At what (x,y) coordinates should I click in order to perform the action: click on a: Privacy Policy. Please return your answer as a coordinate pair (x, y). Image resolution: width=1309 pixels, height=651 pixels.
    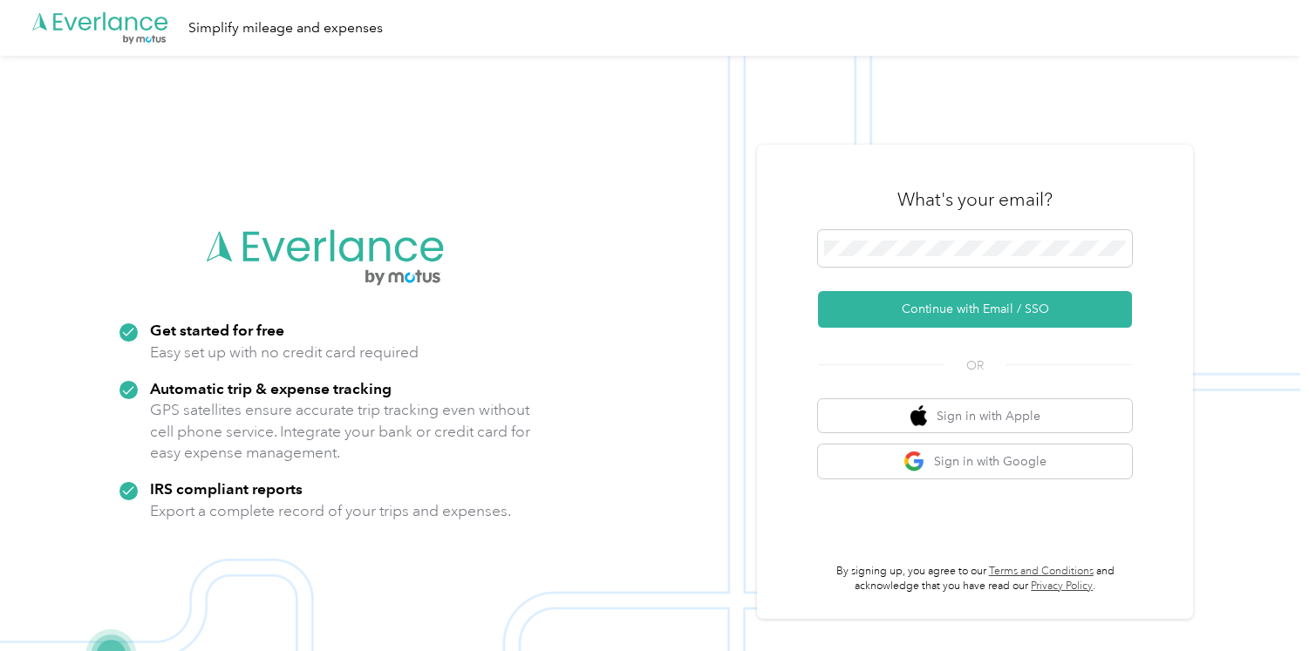
    Looking at the image, I should click on (1061, 586).